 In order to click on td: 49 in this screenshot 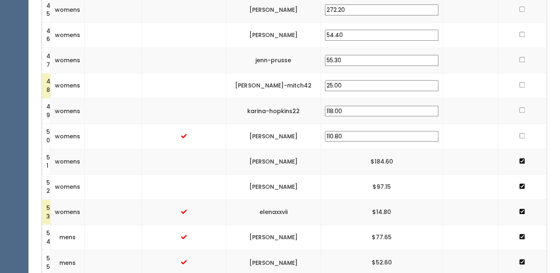, I will do `click(46, 111)`.